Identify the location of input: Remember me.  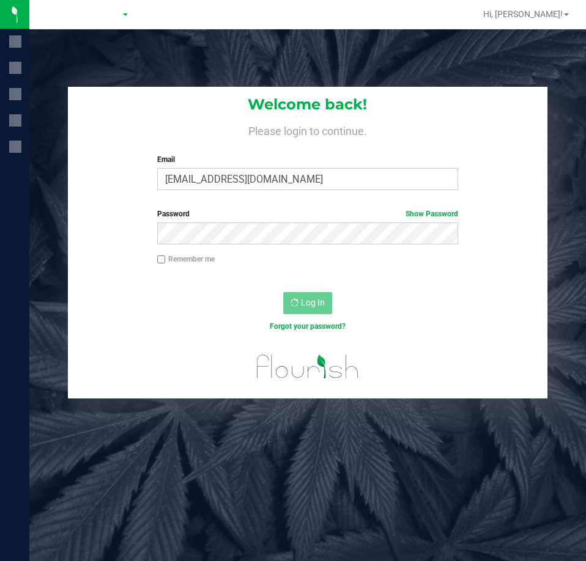
(161, 260).